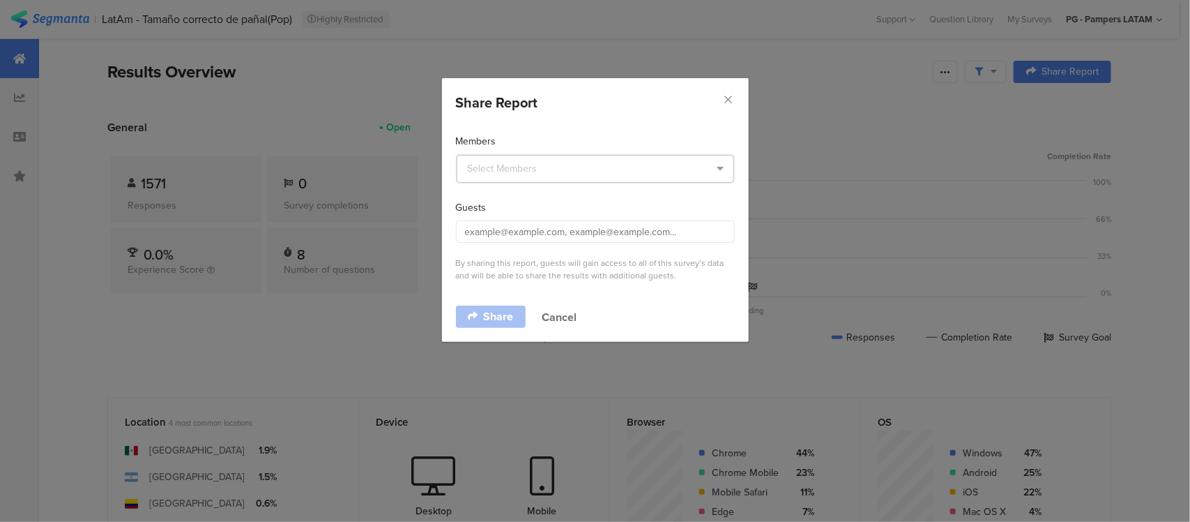  What do you see at coordinates (596, 169) in the screenshot?
I see `input: Select Members` at bounding box center [596, 169].